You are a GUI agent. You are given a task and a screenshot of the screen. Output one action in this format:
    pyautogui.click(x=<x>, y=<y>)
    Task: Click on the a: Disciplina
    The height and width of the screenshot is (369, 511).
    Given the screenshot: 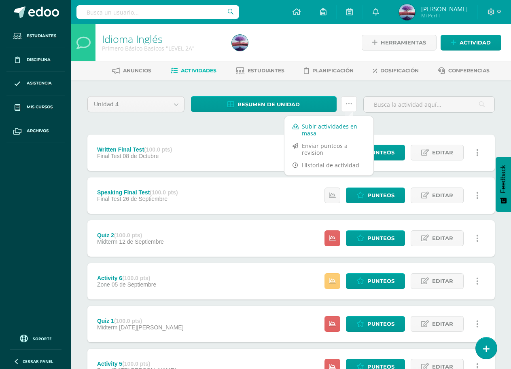 What is the action you would take?
    pyautogui.click(x=36, y=60)
    